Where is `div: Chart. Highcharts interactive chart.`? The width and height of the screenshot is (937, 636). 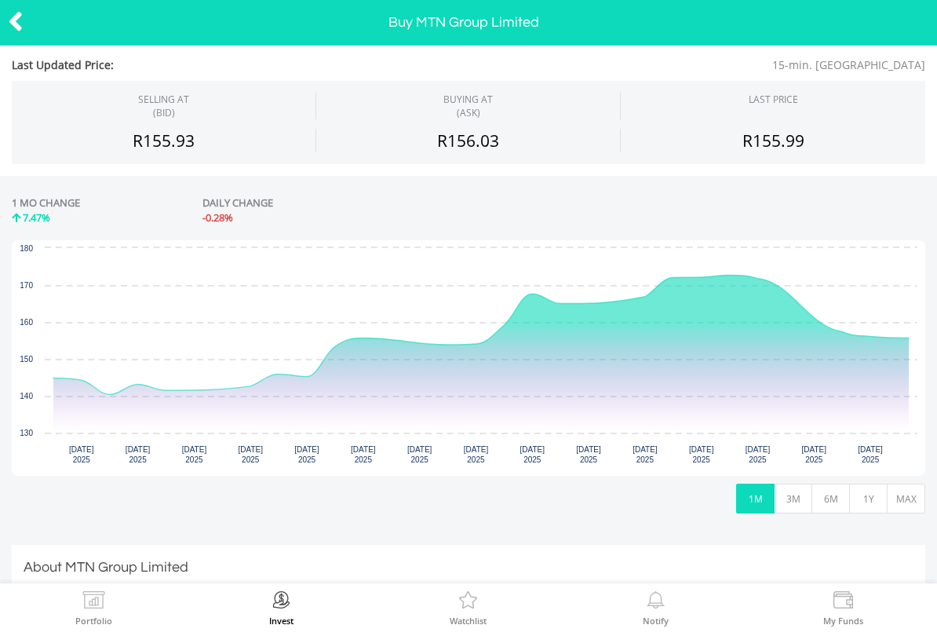
div: Chart. Highcharts interactive chart. is located at coordinates (468, 358).